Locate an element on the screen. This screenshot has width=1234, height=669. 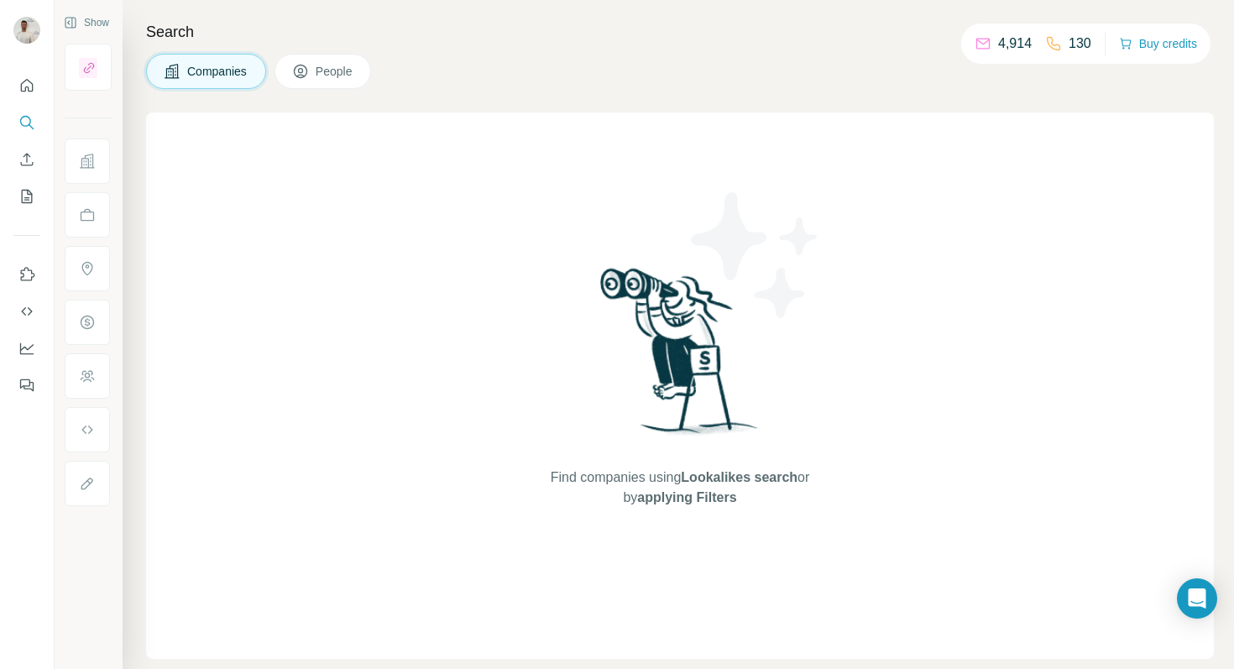
img: Surfe Illustration - Woman searching with binoculars is located at coordinates (680, 357).